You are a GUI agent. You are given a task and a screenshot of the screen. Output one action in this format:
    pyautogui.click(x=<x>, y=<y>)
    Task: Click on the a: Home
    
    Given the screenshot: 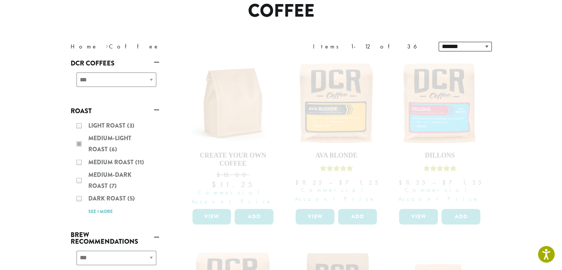 What is the action you would take?
    pyautogui.click(x=84, y=46)
    